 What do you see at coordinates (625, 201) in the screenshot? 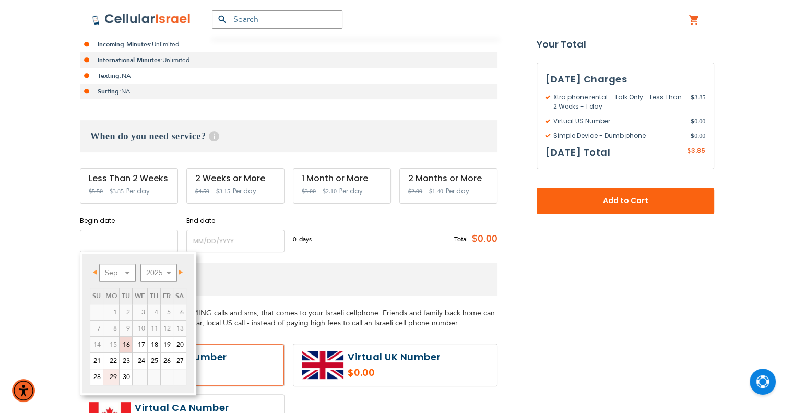
I see `button: Add to Cart` at bounding box center [625, 201].